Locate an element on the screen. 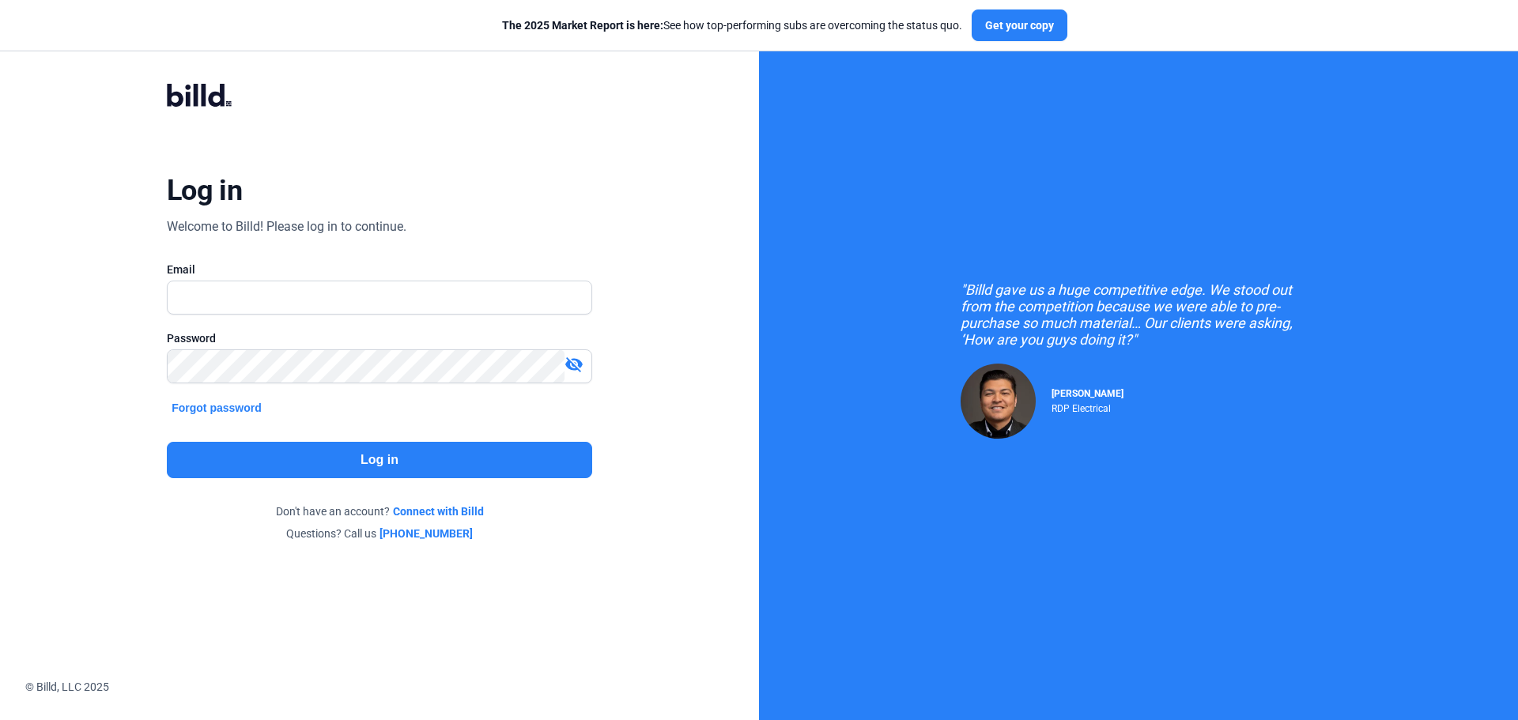 The height and width of the screenshot is (720, 1518). div: Questions? Call us is located at coordinates (380, 534).